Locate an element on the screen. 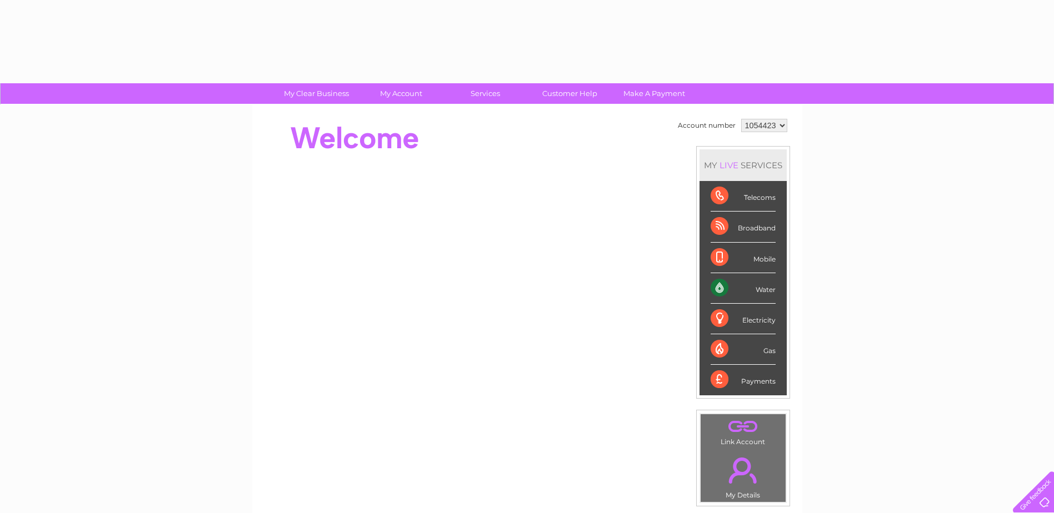 The height and width of the screenshot is (513, 1054). div: Water is located at coordinates (743, 288).